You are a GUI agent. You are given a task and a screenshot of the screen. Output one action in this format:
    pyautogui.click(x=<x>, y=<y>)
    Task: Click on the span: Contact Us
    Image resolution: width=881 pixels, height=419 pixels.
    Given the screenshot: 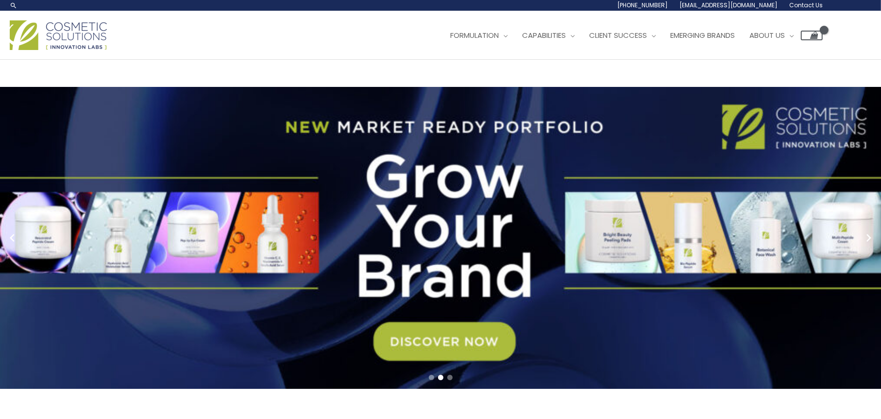 What is the action you would take?
    pyautogui.click(x=806, y=5)
    